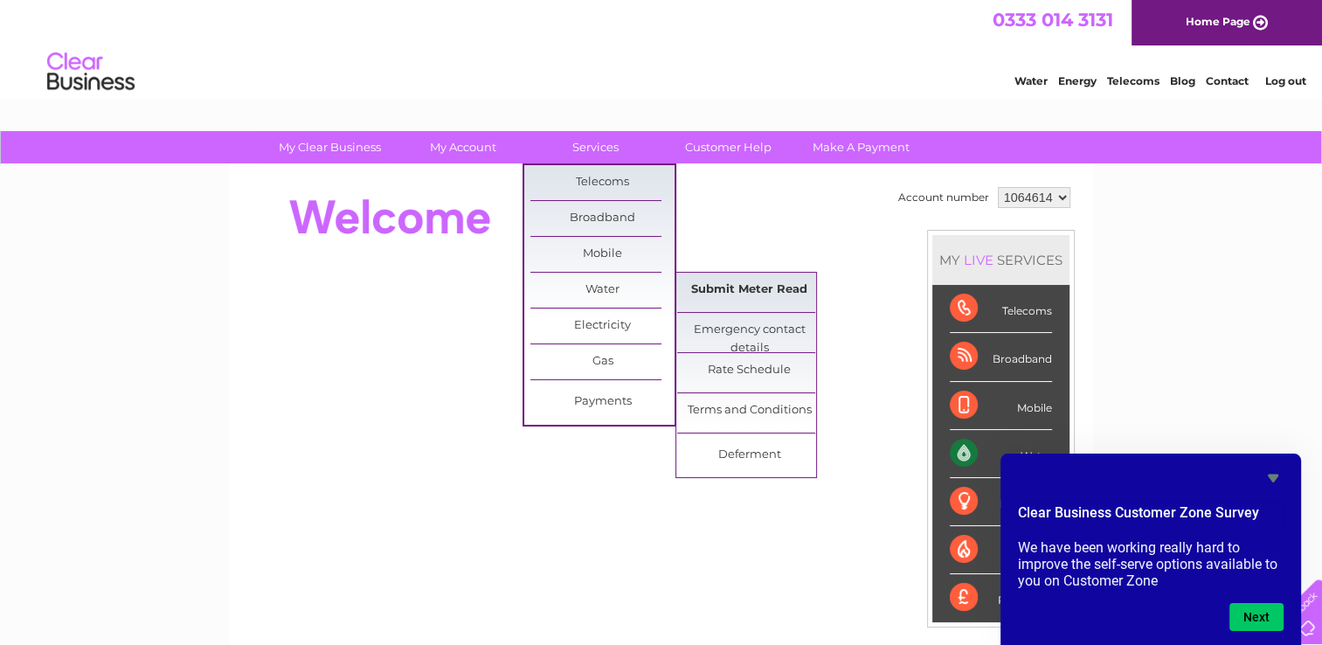 The width and height of the screenshot is (1322, 645). What do you see at coordinates (602, 218) in the screenshot?
I see `a: Broadband` at bounding box center [602, 218].